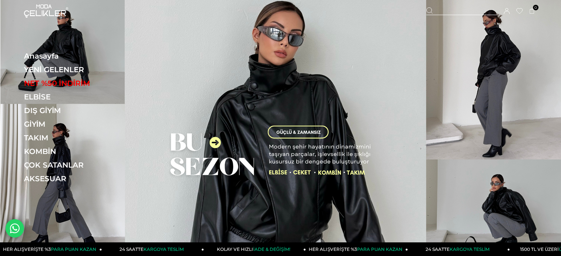 Image resolution: width=561 pixels, height=256 pixels. Describe the element at coordinates (46, 11) in the screenshot. I see `img: logo` at that location.